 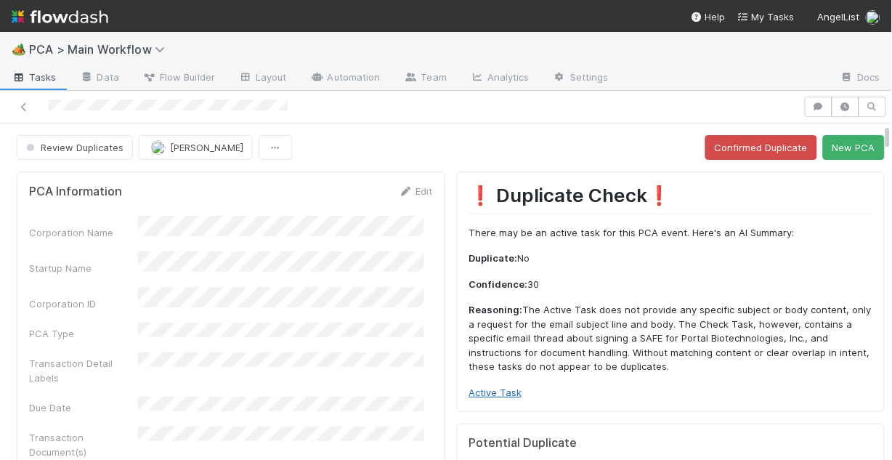 What do you see at coordinates (671, 233) in the screenshot?
I see `p: There may be an active task for this PCA event. Here's an AI Summary:` at bounding box center [671, 233].